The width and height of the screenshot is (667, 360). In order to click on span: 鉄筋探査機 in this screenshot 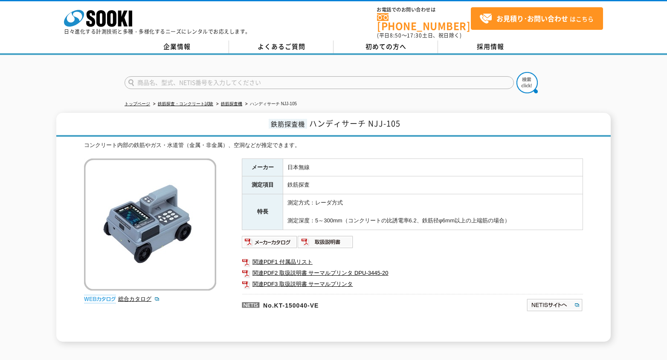, I will do `click(288, 124)`.